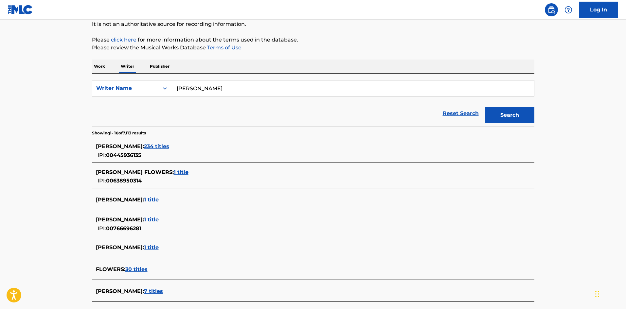  I want to click on div: Drag, so click(597, 294).